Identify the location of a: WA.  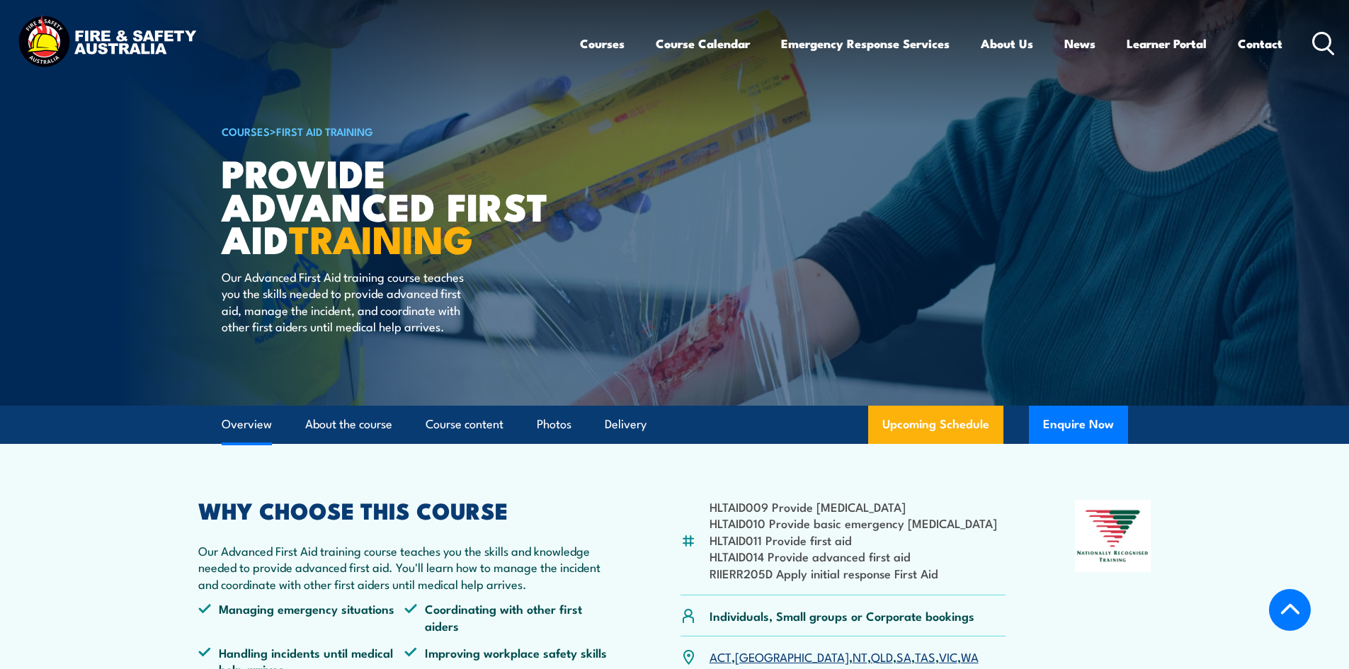
(970, 657).